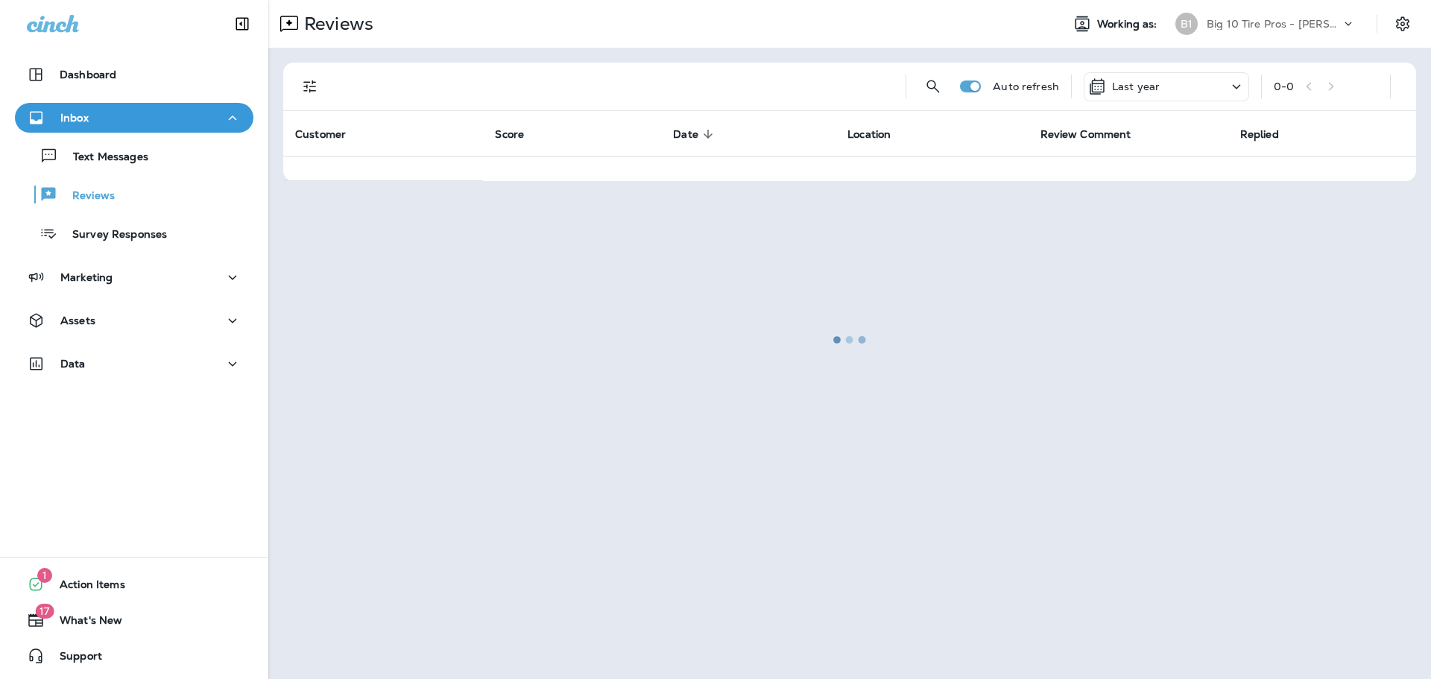  I want to click on button: Collapse Sidebar, so click(242, 24).